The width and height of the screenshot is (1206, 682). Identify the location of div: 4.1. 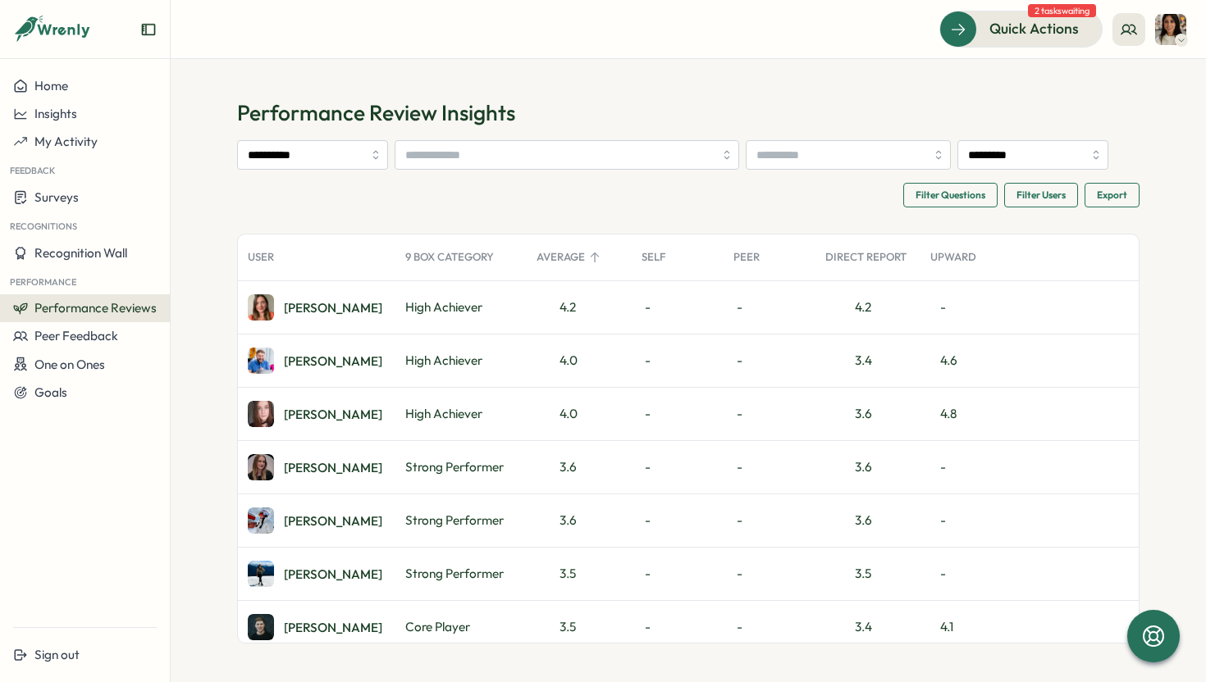
(966, 628).